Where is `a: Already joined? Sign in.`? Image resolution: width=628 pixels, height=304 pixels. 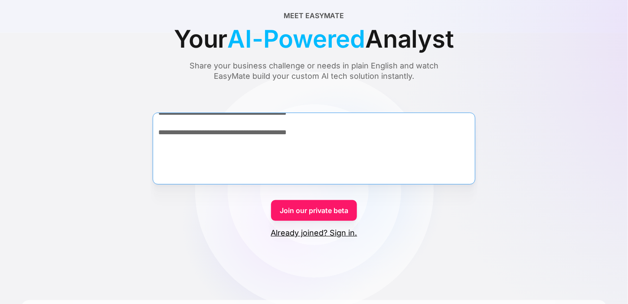 a: Already joined? Sign in. is located at coordinates (314, 233).